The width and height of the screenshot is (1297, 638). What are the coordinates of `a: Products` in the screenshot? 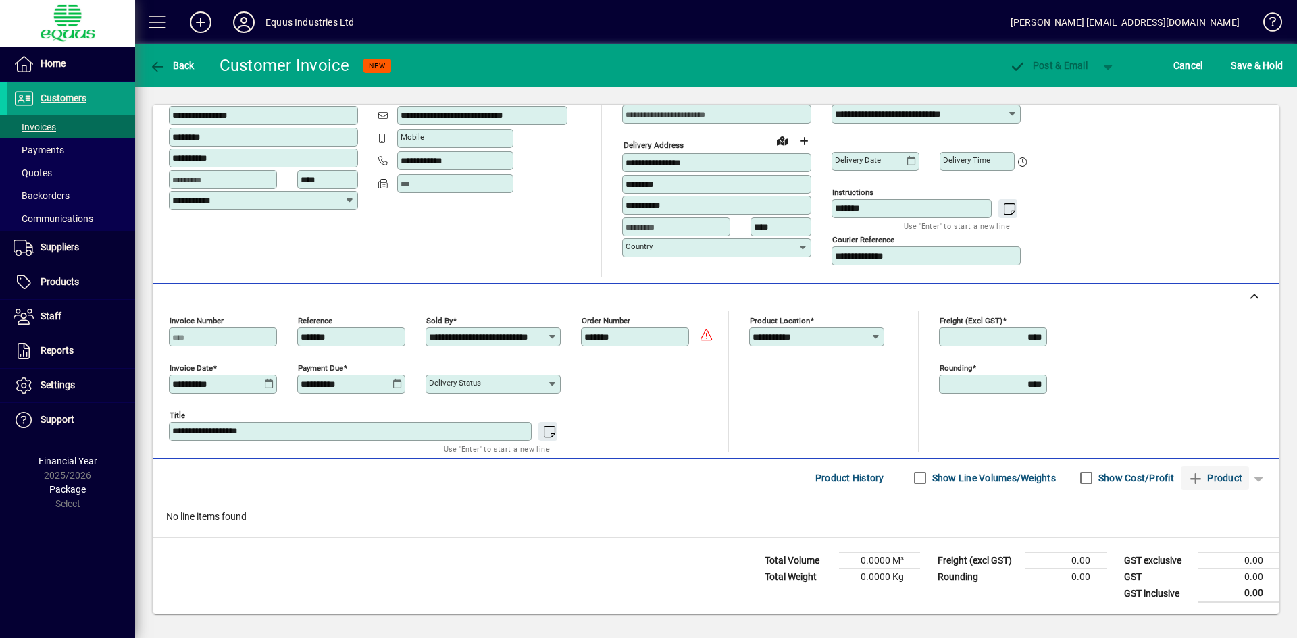 It's located at (71, 282).